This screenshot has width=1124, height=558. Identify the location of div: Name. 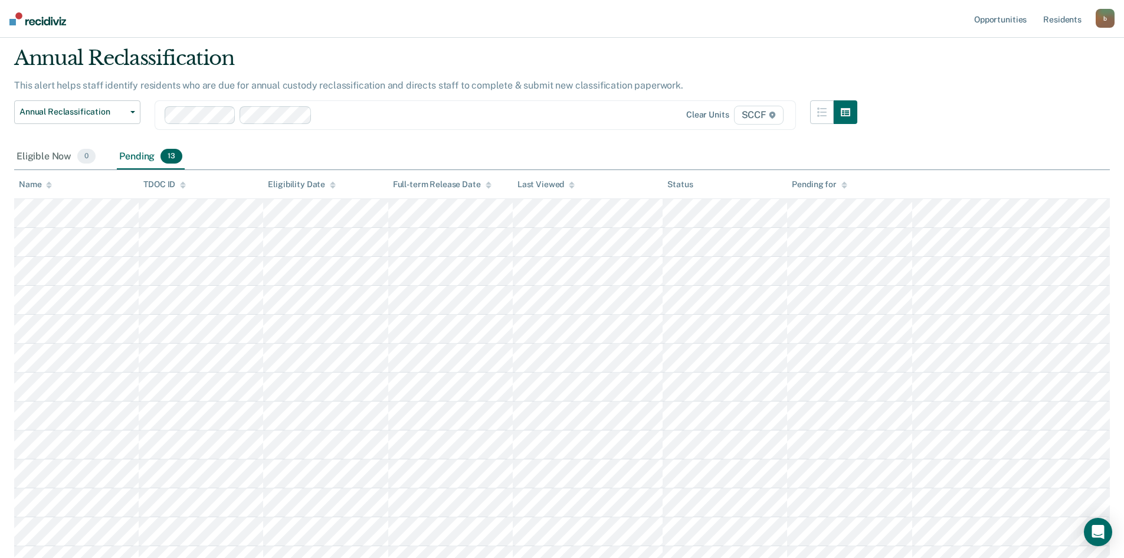
(35, 184).